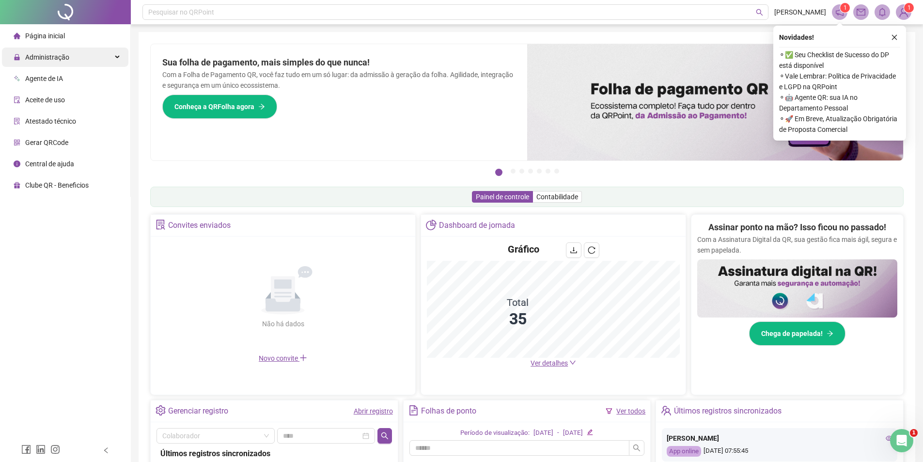  Describe the element at coordinates (609, 411) in the screenshot. I see `span: filter` at that location.